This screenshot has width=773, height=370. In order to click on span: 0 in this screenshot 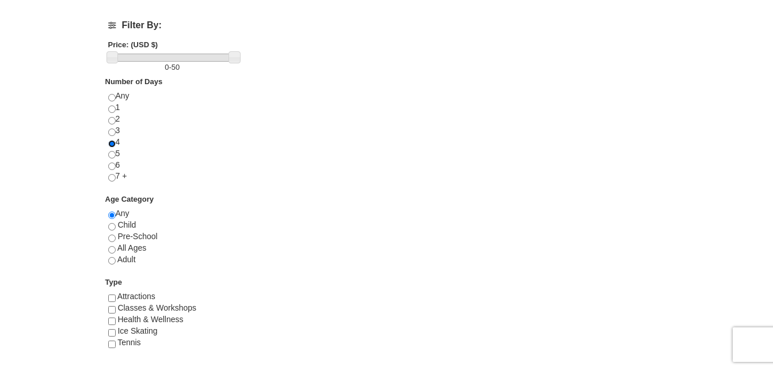, I will do `click(166, 67)`.